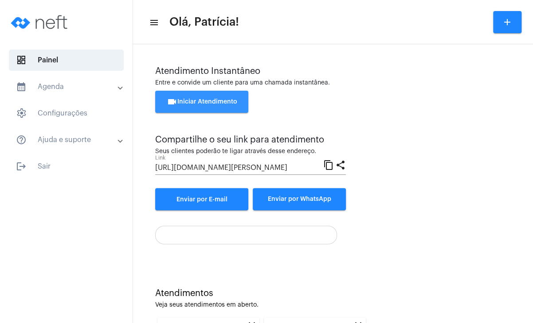  Describe the element at coordinates (69, 140) in the screenshot. I see `mat-expansion-panel-header: sidenav iconAjuda e suporte` at that location.